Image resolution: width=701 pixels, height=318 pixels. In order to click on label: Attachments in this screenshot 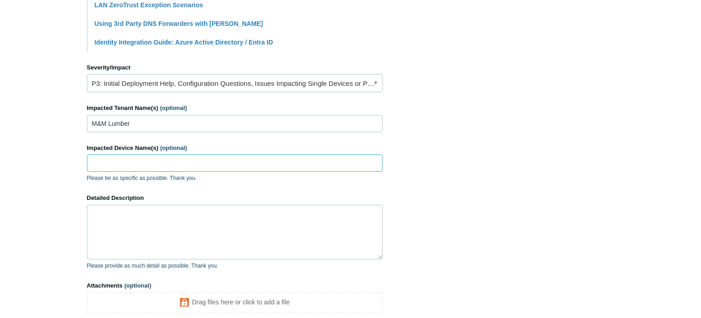, I will do `click(235, 286)`.